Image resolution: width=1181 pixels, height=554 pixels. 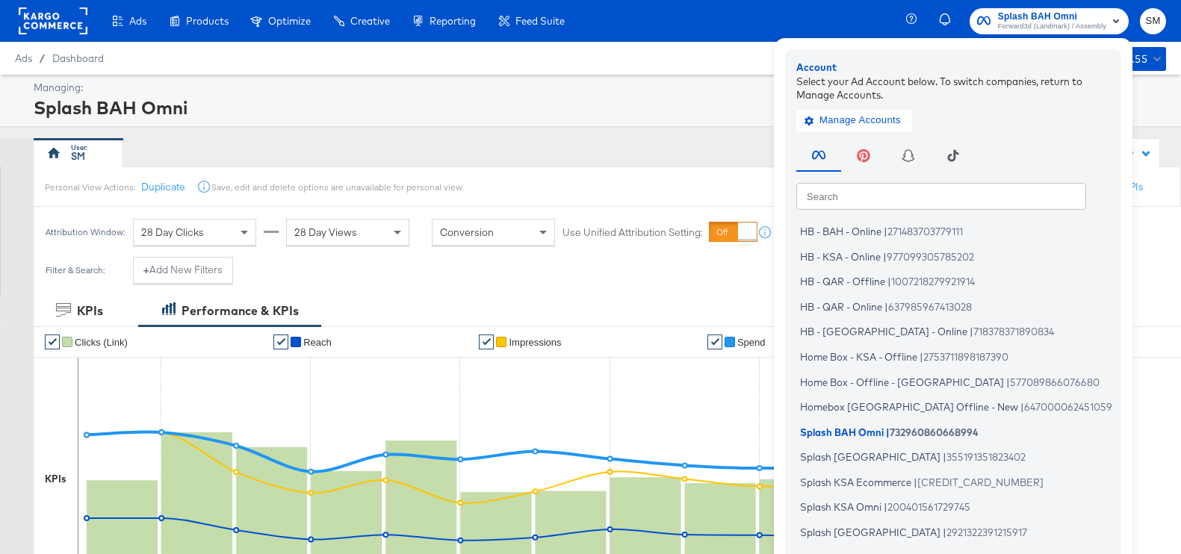 What do you see at coordinates (930, 306) in the screenshot?
I see `span: 637985967413028` at bounding box center [930, 306].